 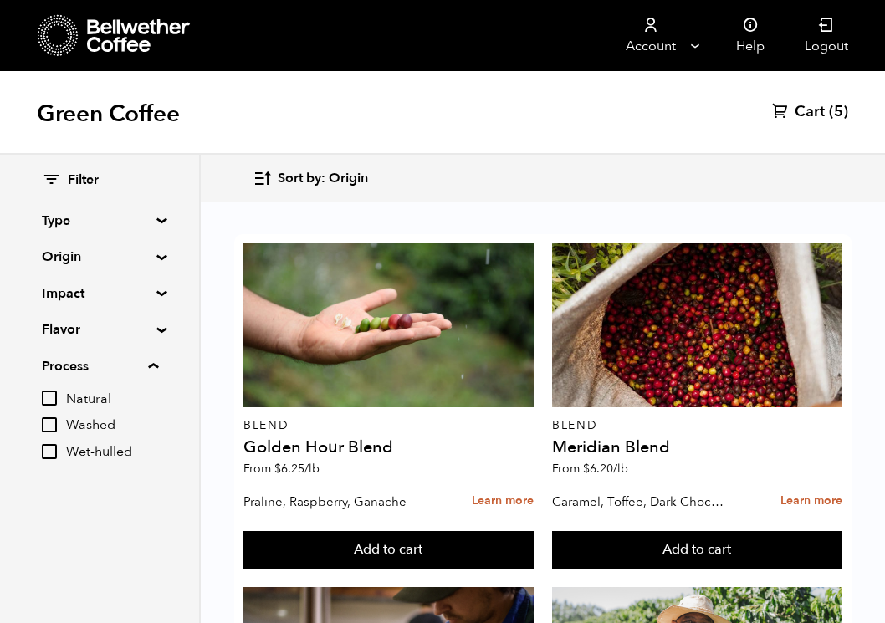 What do you see at coordinates (639, 502) in the screenshot?
I see `p: Caramel, Toffee, Dark Chocolate` at bounding box center [639, 502].